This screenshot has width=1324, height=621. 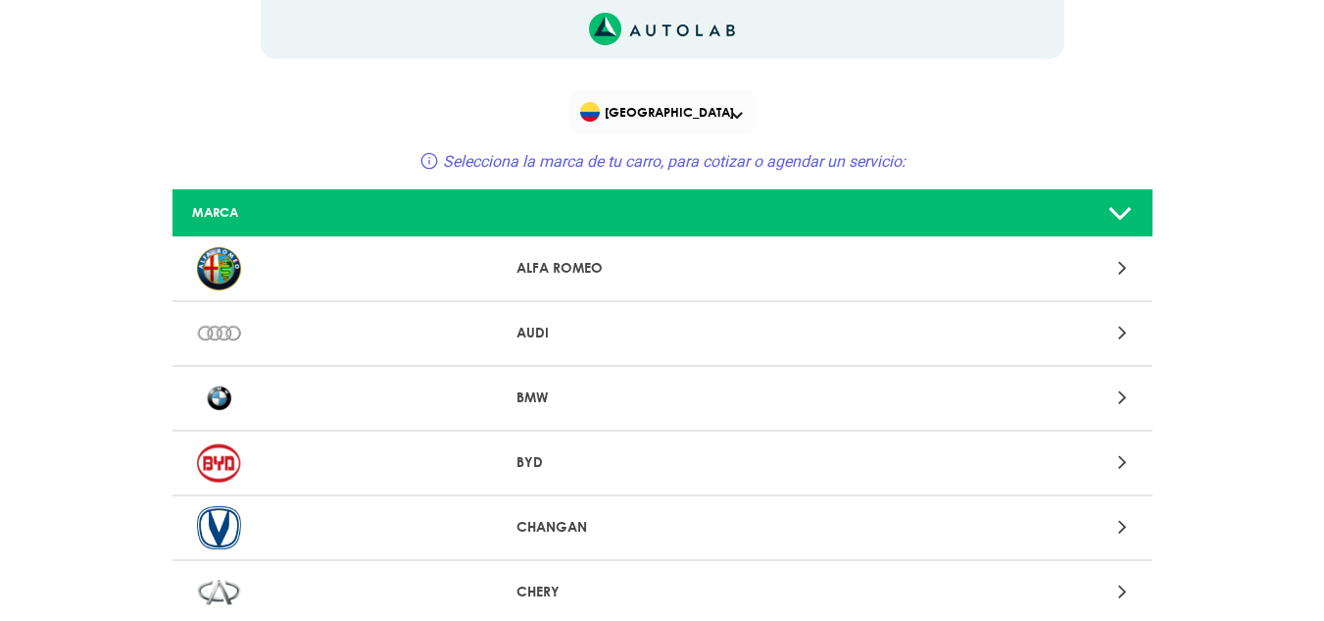 I want to click on img: BMW, so click(x=219, y=398).